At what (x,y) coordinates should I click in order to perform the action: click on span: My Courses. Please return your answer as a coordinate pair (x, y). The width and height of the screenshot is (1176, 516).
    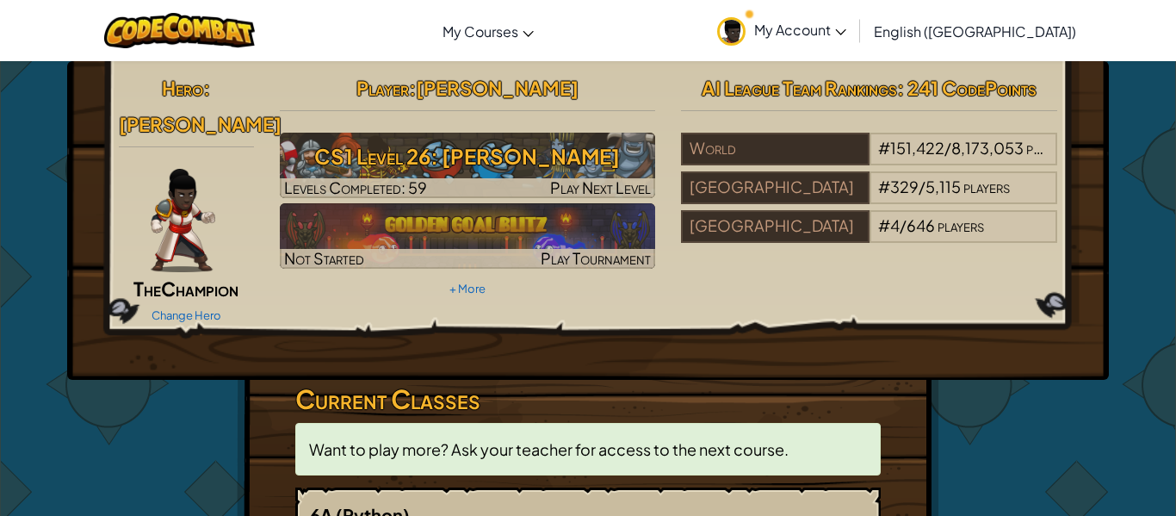
    Looking at the image, I should click on (480, 31).